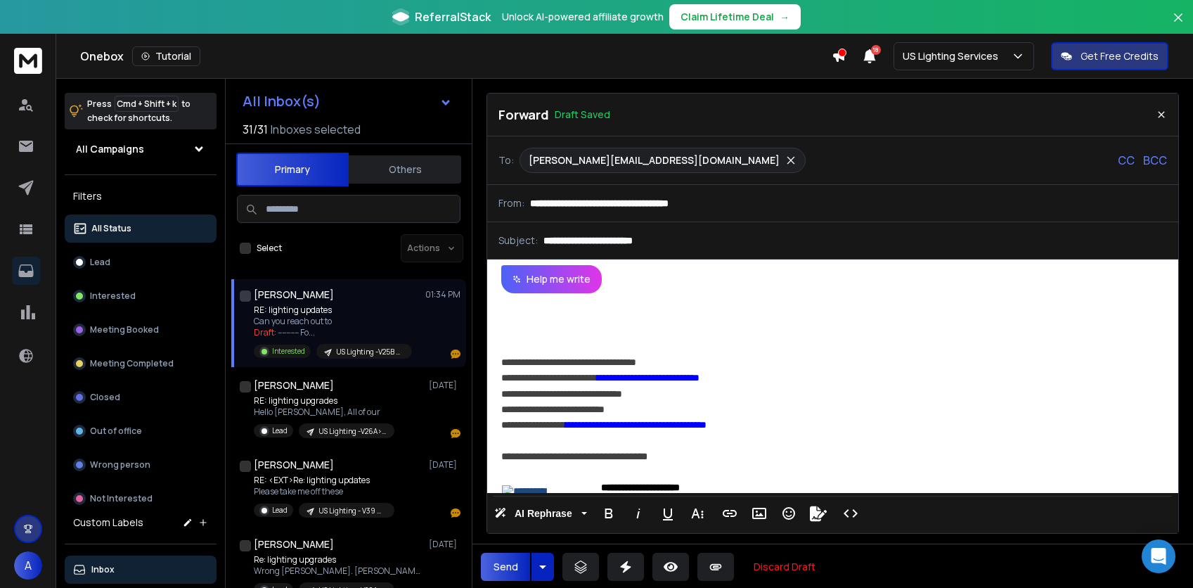  Describe the element at coordinates (876, 50) in the screenshot. I see `span: 18` at that location.